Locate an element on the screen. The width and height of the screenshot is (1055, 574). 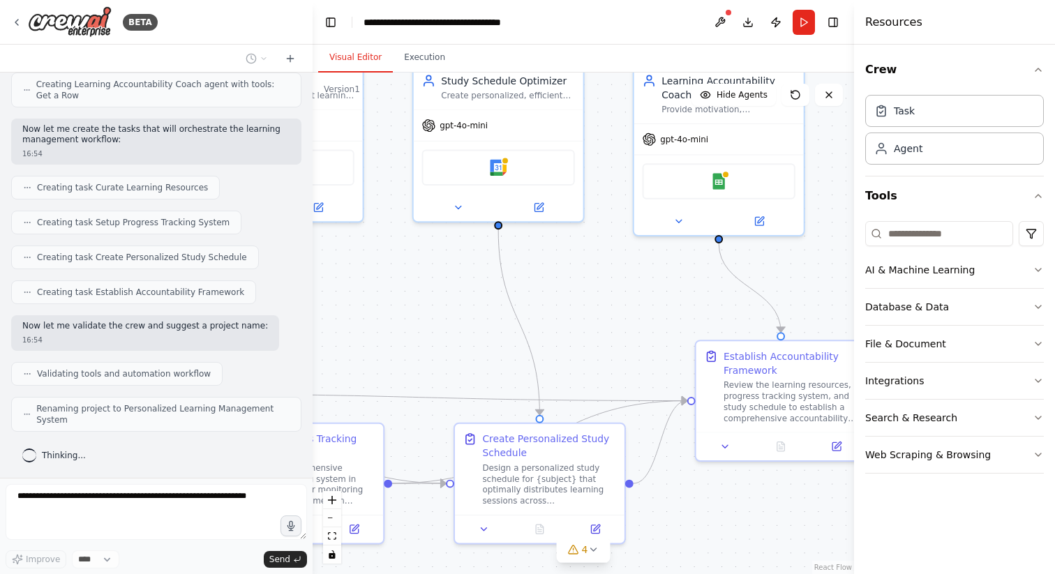
div: Learning Accountability Coach is located at coordinates (729, 88).